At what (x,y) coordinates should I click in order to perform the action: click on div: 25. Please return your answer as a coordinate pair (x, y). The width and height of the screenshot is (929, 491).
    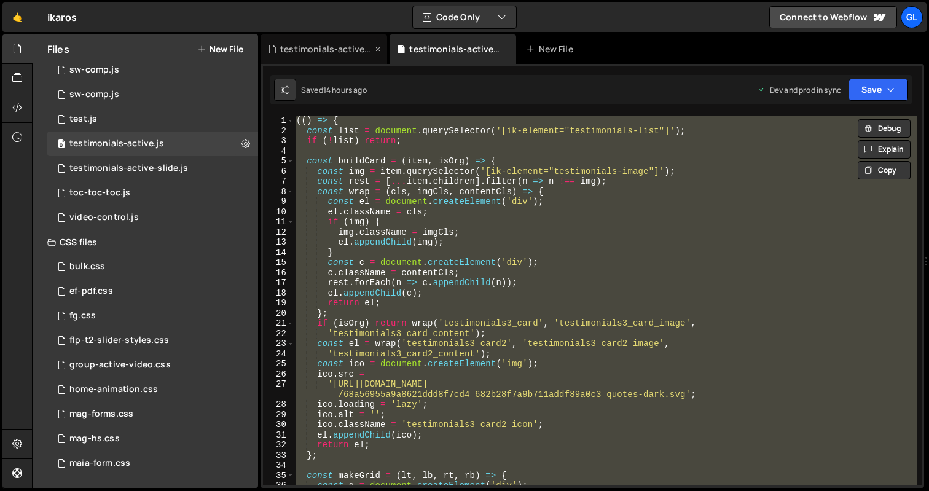
    Looking at the image, I should click on (278, 364).